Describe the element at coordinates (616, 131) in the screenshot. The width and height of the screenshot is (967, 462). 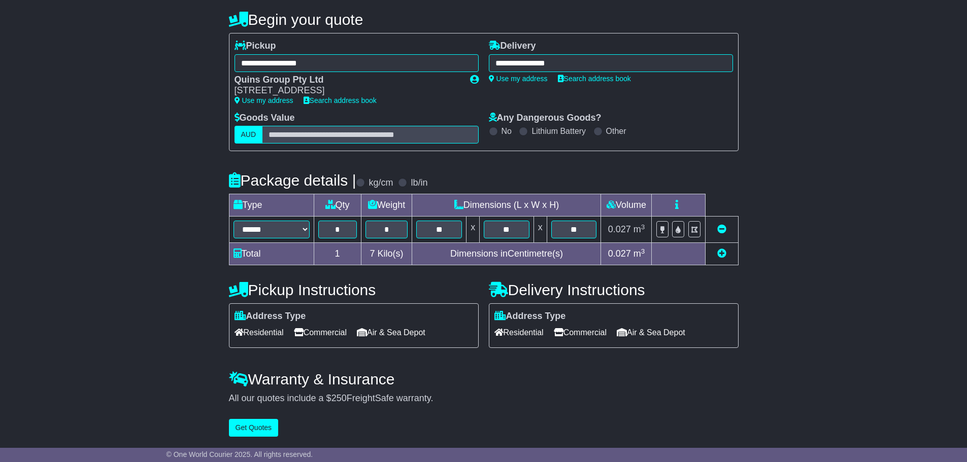
I see `label: Other` at that location.